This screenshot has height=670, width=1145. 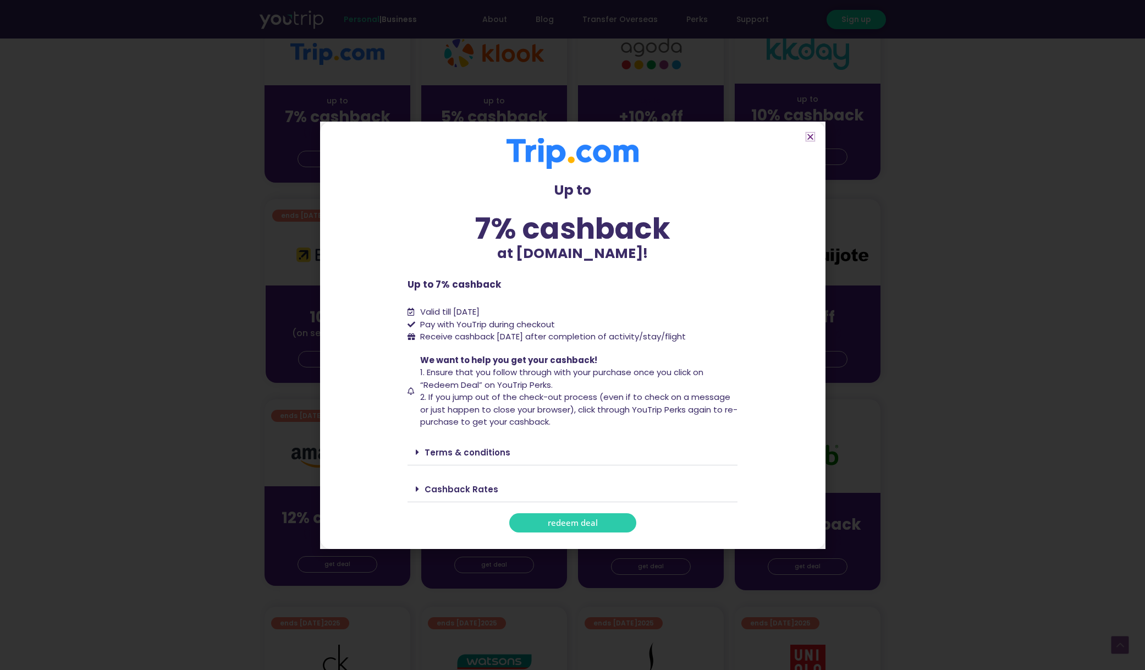 What do you see at coordinates (467, 452) in the screenshot?
I see `a: Terms & conditions` at bounding box center [467, 452].